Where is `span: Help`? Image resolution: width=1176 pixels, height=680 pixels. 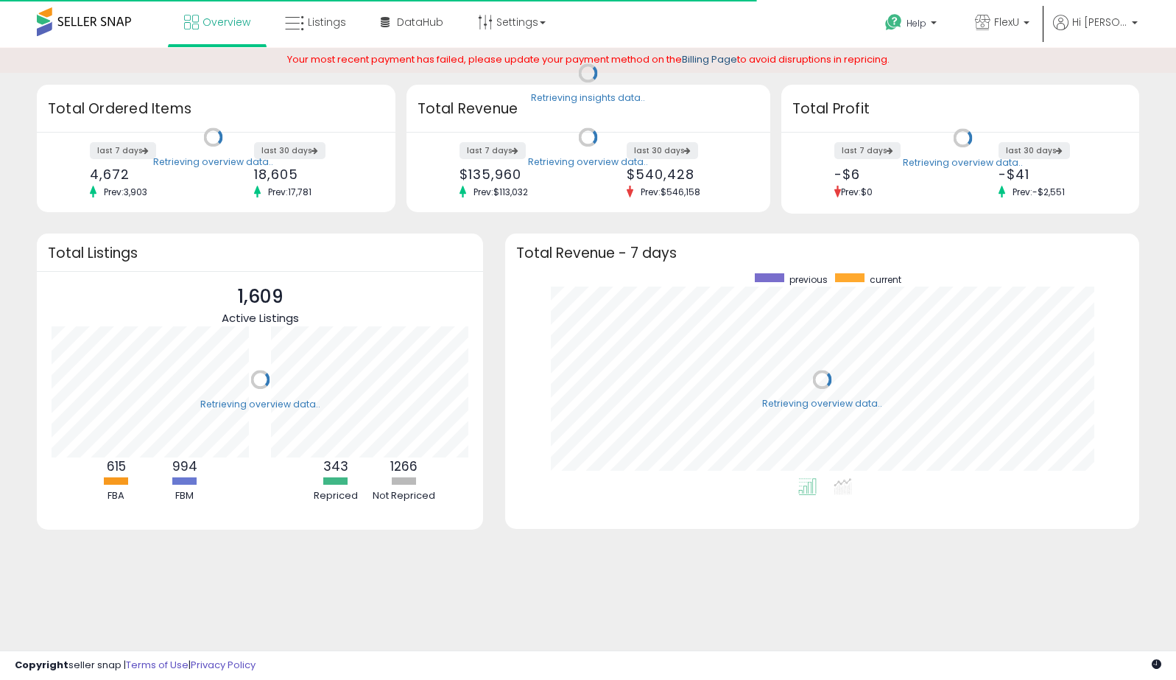 span: Help is located at coordinates (916, 23).